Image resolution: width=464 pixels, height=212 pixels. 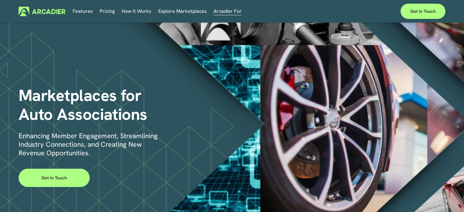 I want to click on span: Arcadier For, so click(x=227, y=11).